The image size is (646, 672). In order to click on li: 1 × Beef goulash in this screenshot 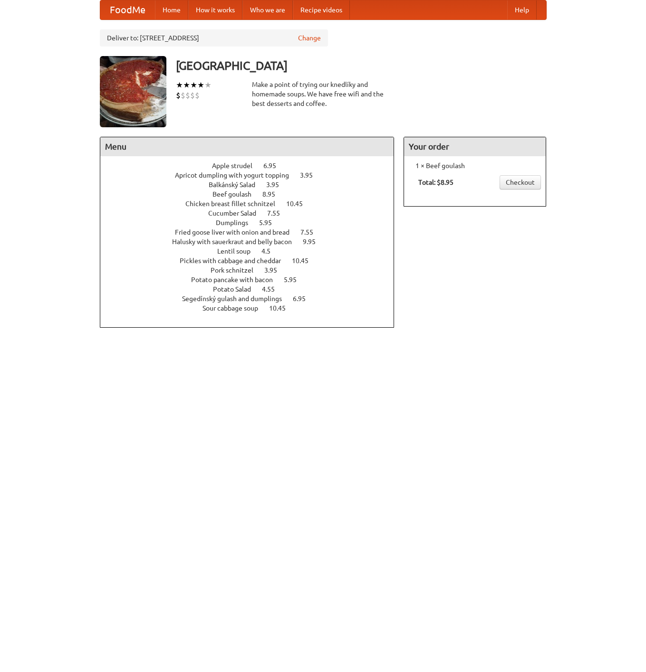, I will do `click(475, 166)`.